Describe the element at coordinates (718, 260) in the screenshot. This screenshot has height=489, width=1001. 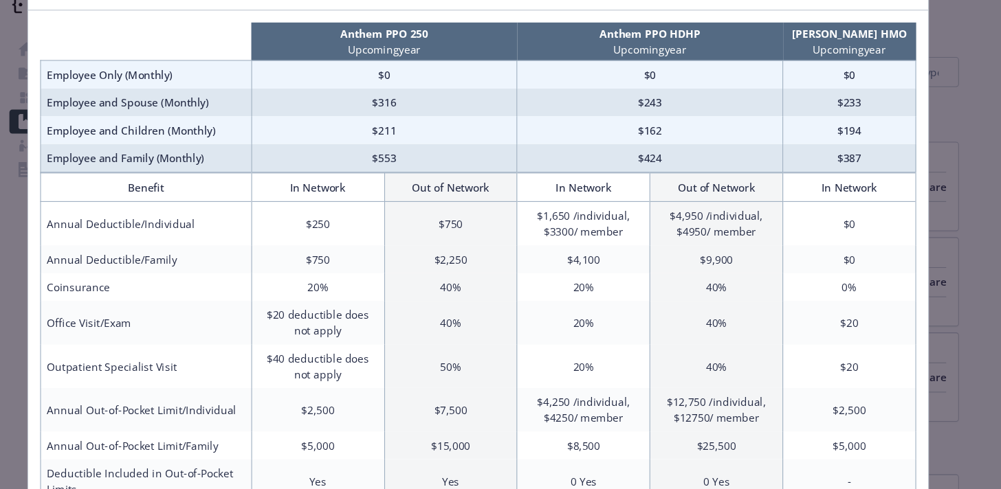
I see `td: $9,900` at that location.